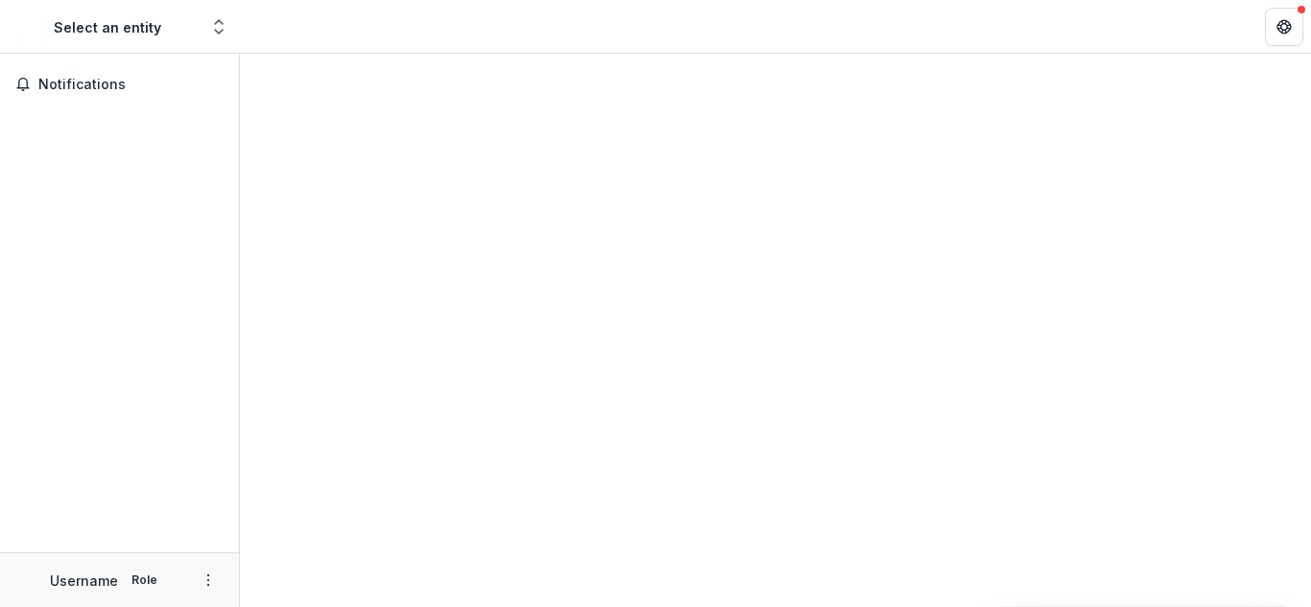 Image resolution: width=1311 pixels, height=607 pixels. Describe the element at coordinates (107, 27) in the screenshot. I see `div: Select an entity` at that location.